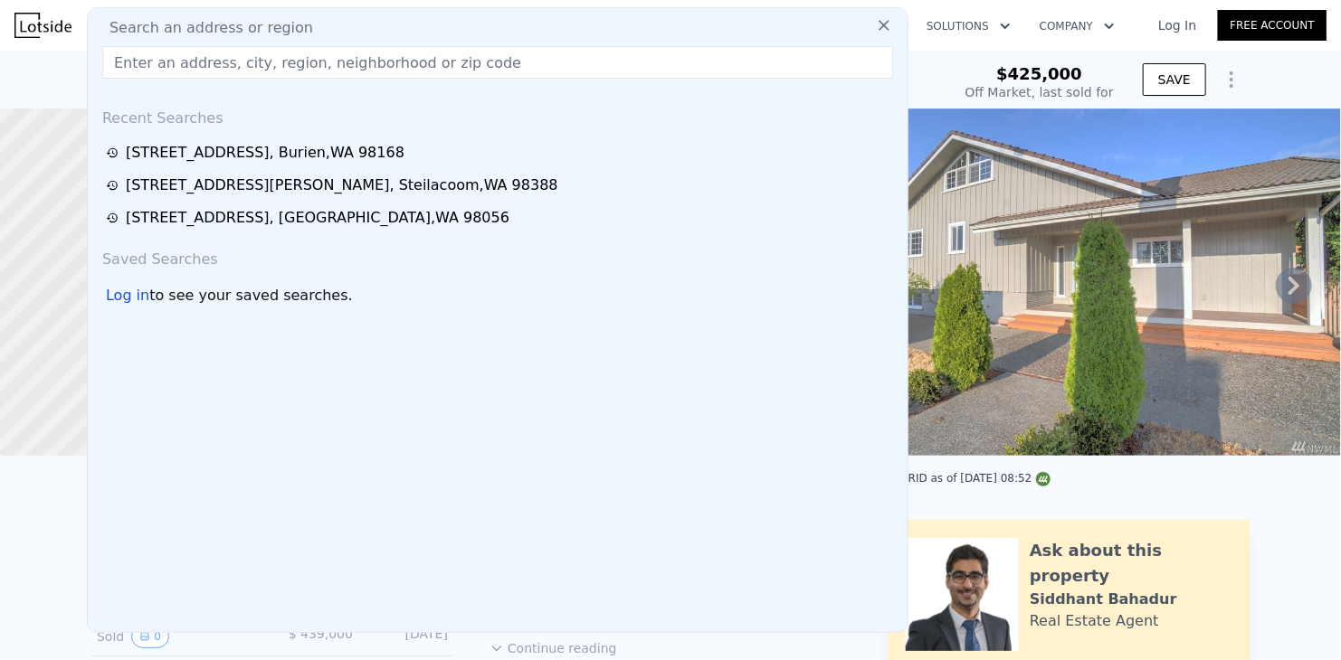 The width and height of the screenshot is (1341, 660). Describe the element at coordinates (498, 256) in the screenshot. I see `div: Saved Searches` at that location.